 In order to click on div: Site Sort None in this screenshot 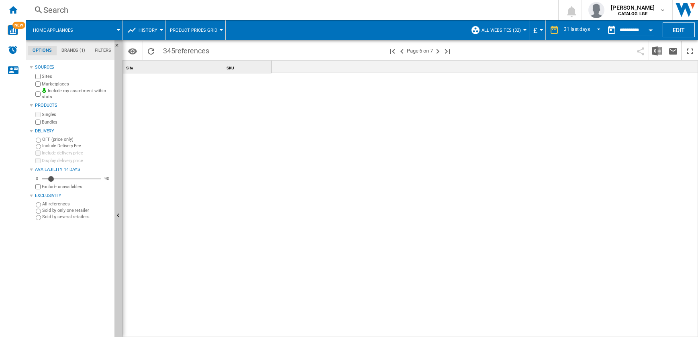, I will do `click(173, 67)`.